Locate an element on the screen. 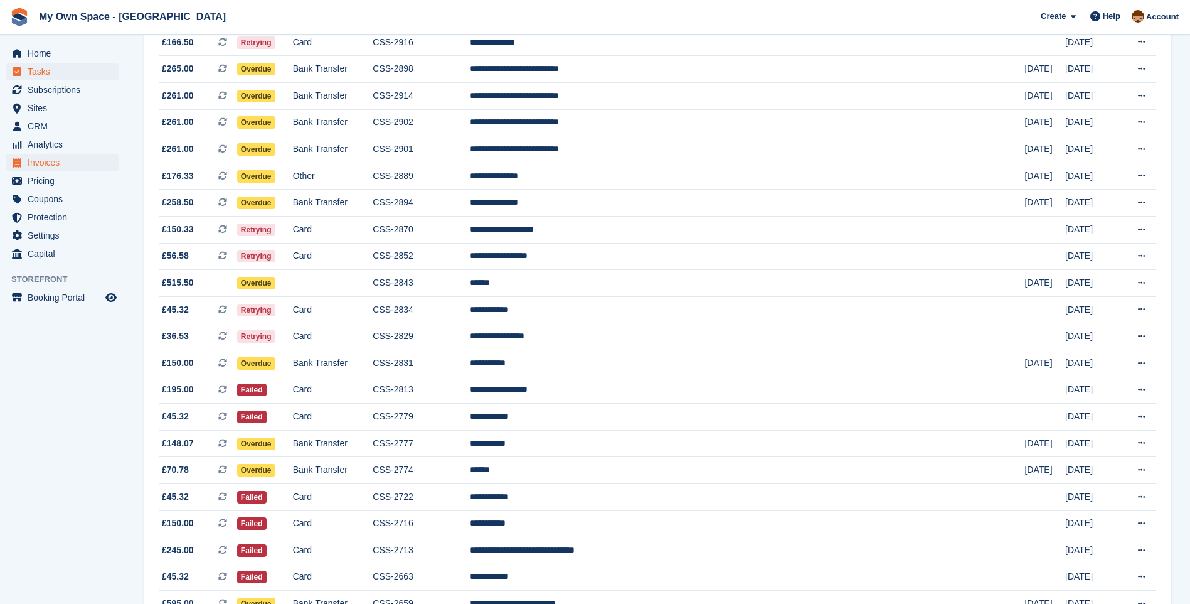 The image size is (1190, 604). td: CSS-2852 is located at coordinates (421, 256).